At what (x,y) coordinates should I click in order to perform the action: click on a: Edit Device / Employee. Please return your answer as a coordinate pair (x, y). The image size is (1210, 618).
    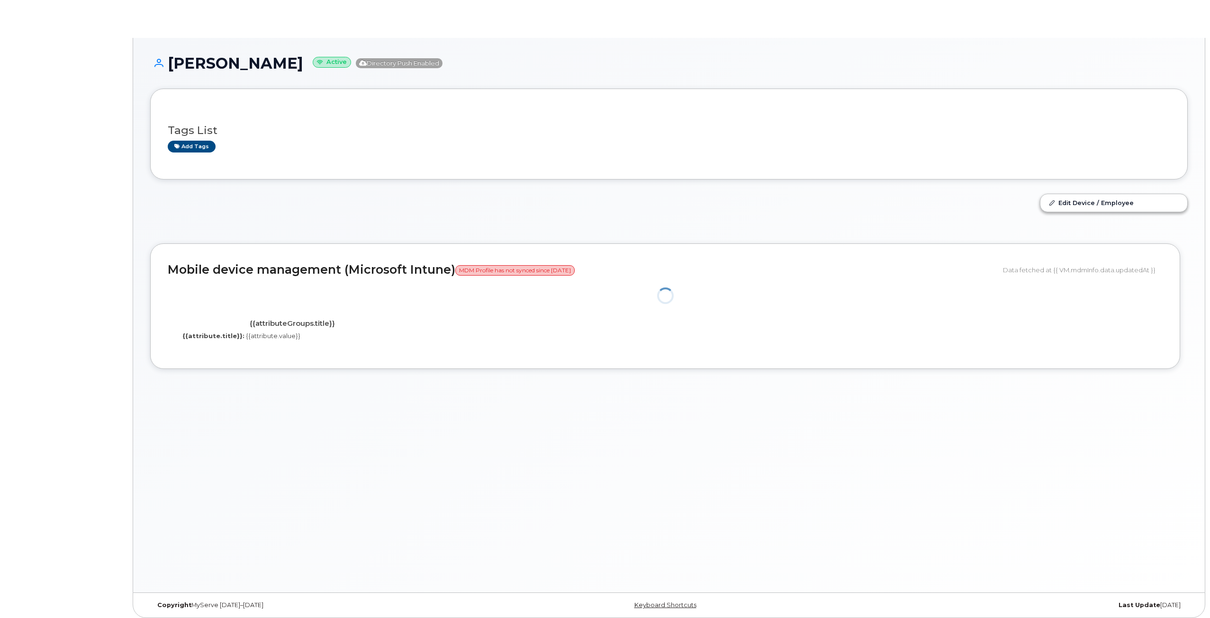
    Looking at the image, I should click on (1114, 203).